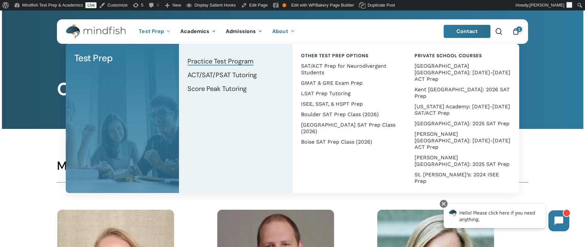 Image resolution: width=585 pixels, height=247 pixels. What do you see at coordinates (222, 75) in the screenshot?
I see `span: ACT/SAT/PSAT Tutoring` at bounding box center [222, 75].